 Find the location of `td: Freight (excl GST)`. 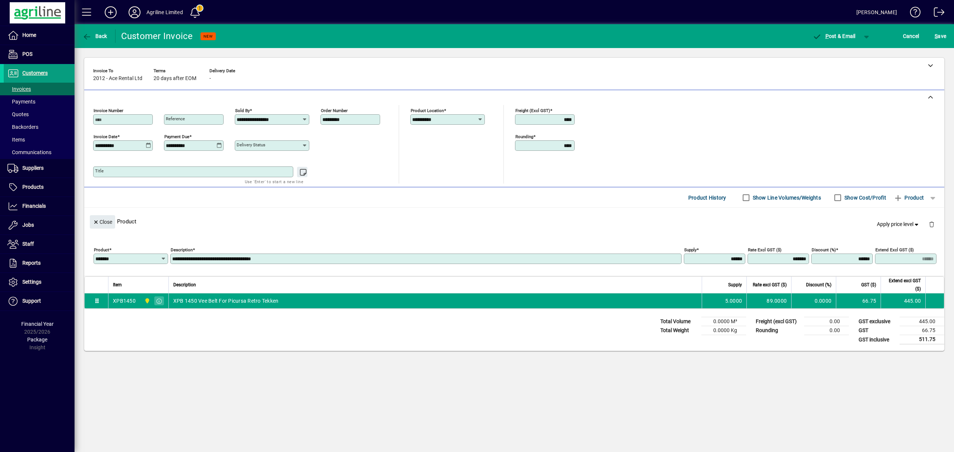

td: Freight (excl GST) is located at coordinates (778, 322).